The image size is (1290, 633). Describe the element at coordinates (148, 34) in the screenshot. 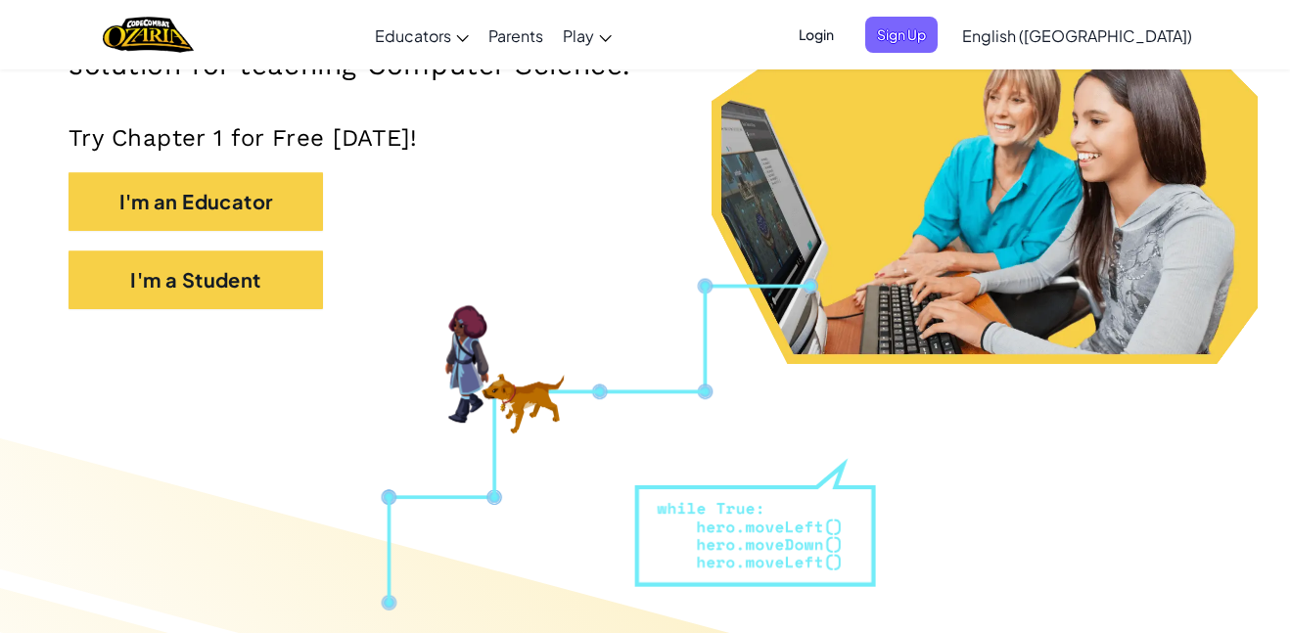

I see `a: Ozaria by CodeCombat logo` at that location.